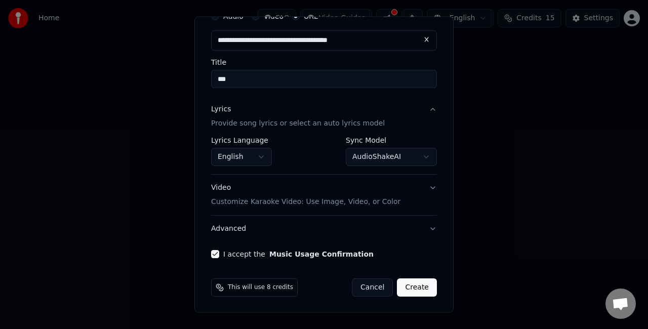 This screenshot has width=648, height=329. I want to click on label: Sync Model, so click(391, 140).